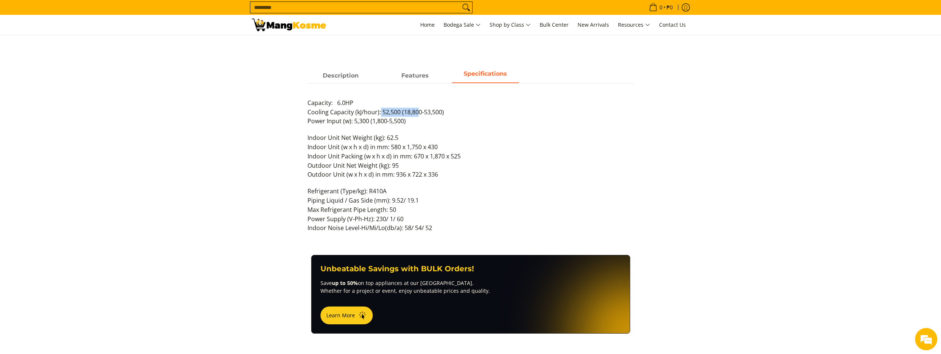 The width and height of the screenshot is (941, 354). What do you see at coordinates (462, 25) in the screenshot?
I see `a: Bodega Sale` at bounding box center [462, 25].